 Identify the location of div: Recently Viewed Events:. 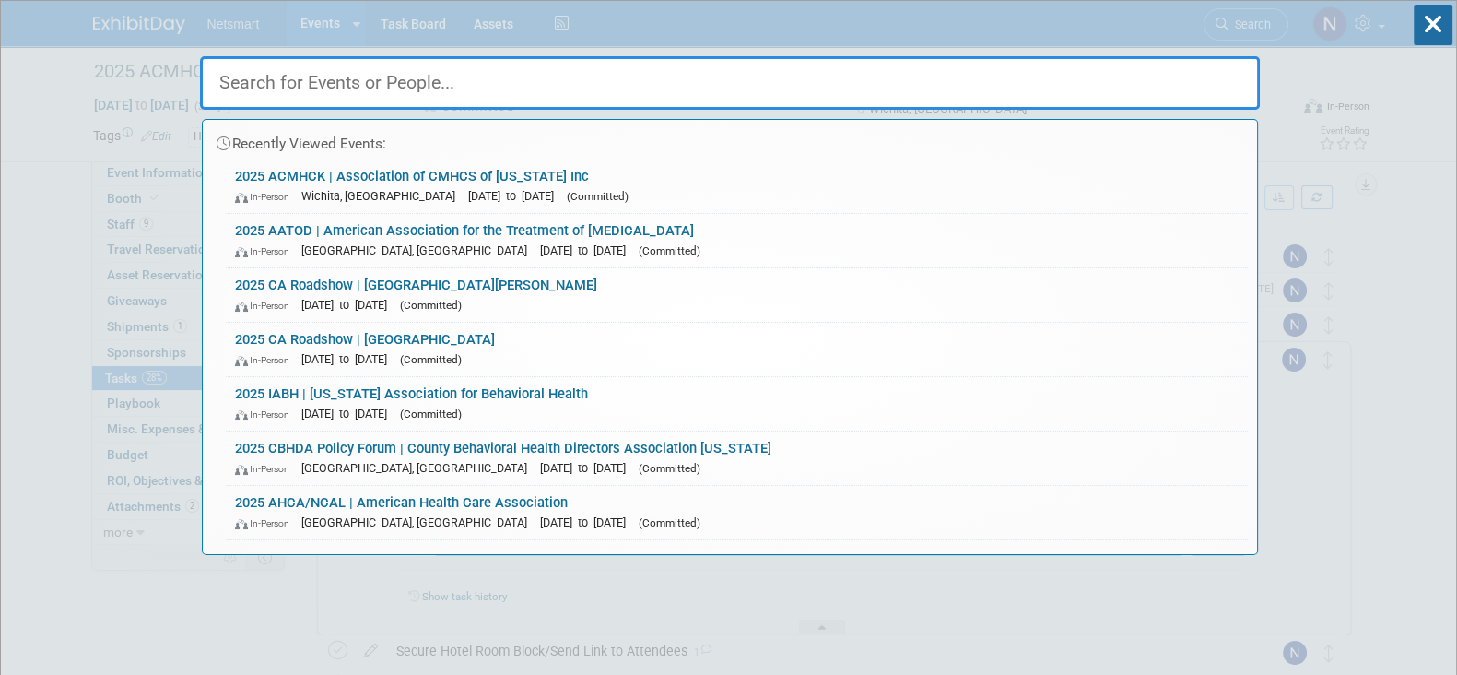
(730, 139).